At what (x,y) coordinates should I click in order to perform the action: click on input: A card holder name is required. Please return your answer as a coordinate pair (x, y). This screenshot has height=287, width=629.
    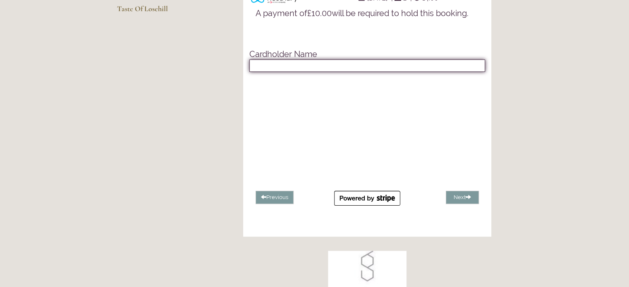
    Looking at the image, I should click on (367, 66).